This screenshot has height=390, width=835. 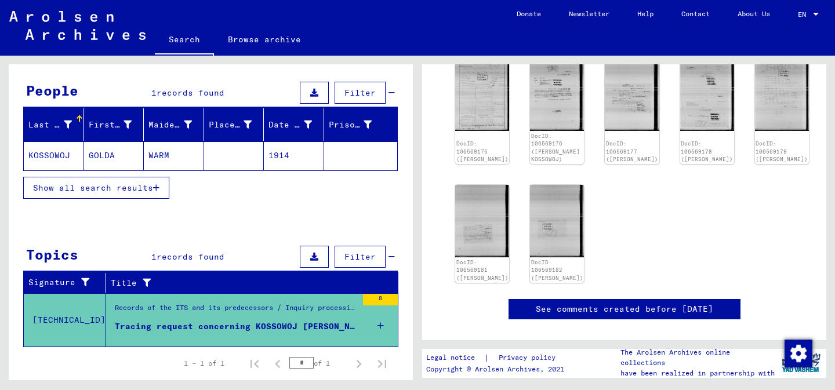 I want to click on mat-header-cell: Last Name, so click(x=54, y=125).